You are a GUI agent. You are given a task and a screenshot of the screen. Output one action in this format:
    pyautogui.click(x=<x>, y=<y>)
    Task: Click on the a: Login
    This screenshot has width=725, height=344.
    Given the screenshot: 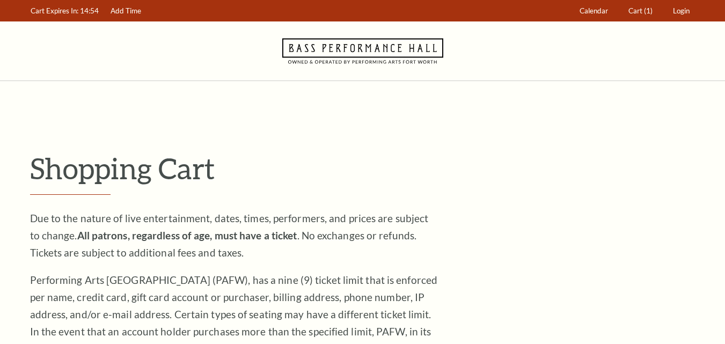 What is the action you would take?
    pyautogui.click(x=681, y=11)
    